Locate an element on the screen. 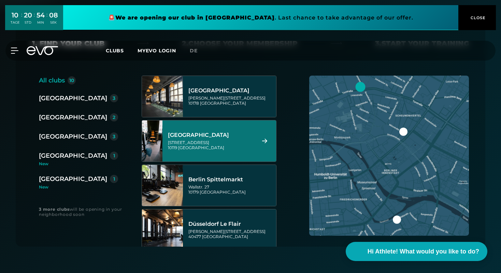 This screenshot has width=501, height=273. a: MYEVO LOGIN is located at coordinates (157, 51).